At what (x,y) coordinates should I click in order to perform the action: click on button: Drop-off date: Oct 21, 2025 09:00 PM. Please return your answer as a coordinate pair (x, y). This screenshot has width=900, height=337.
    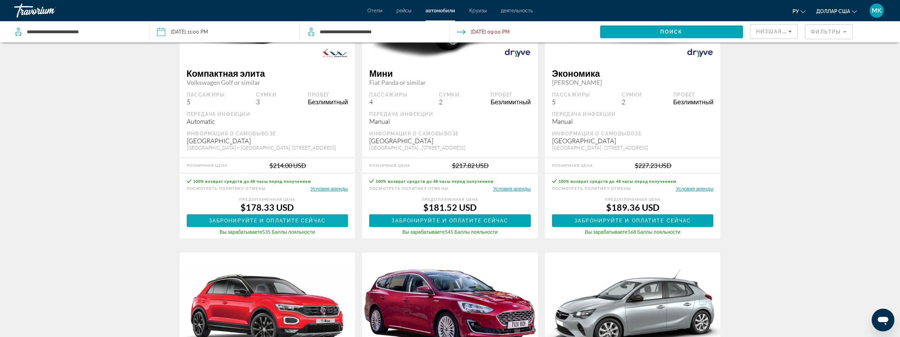
    Looking at the image, I should click on (483, 32).